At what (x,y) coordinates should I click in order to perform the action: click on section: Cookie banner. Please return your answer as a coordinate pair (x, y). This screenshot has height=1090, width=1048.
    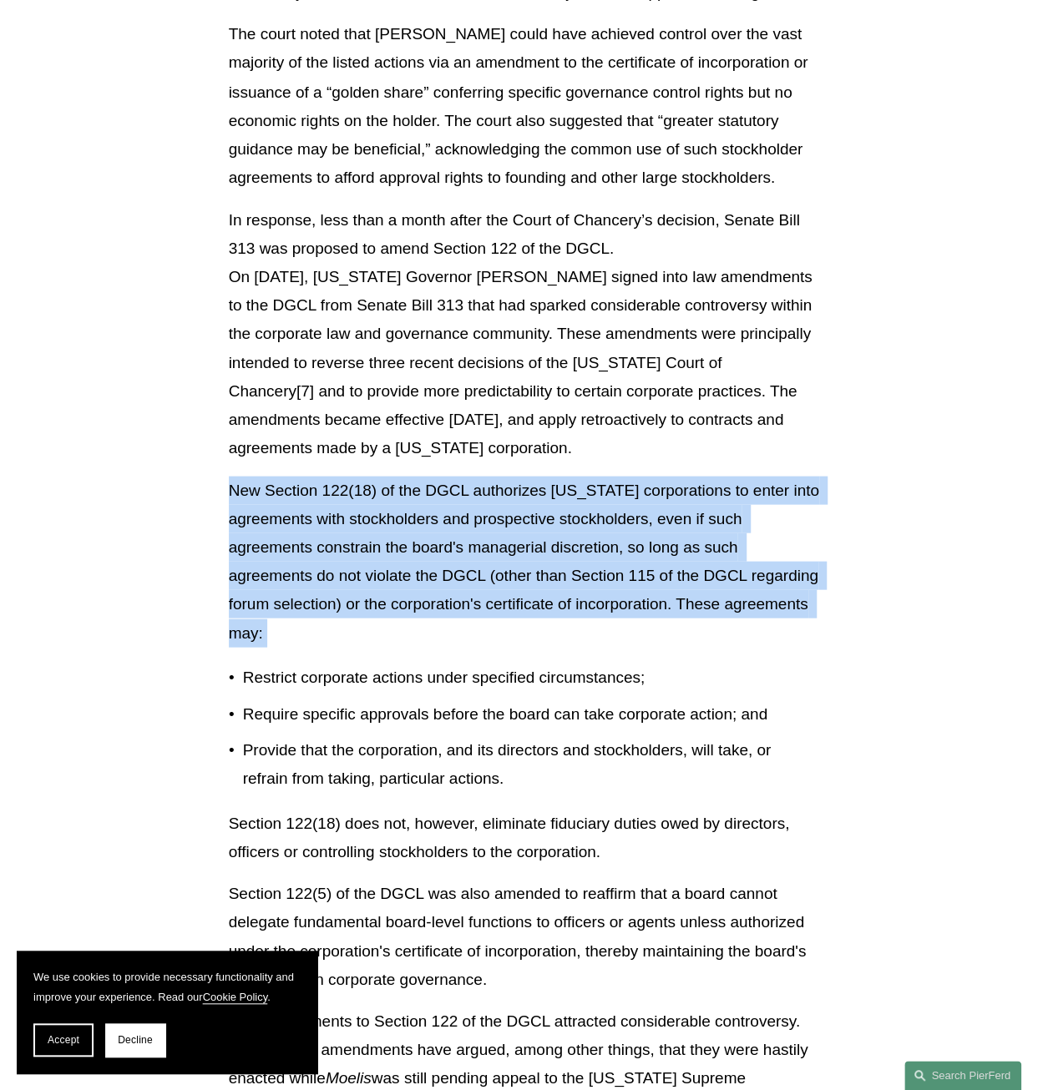
    Looking at the image, I should click on (167, 1012).